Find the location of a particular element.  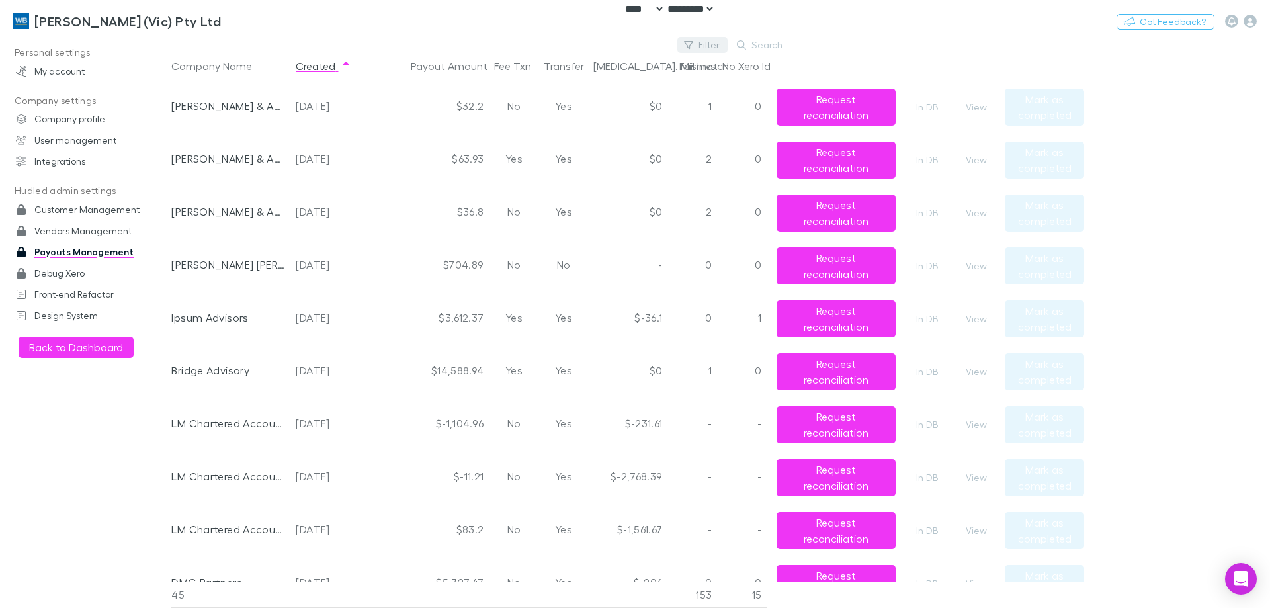

button: Payout Amount is located at coordinates (457, 66).